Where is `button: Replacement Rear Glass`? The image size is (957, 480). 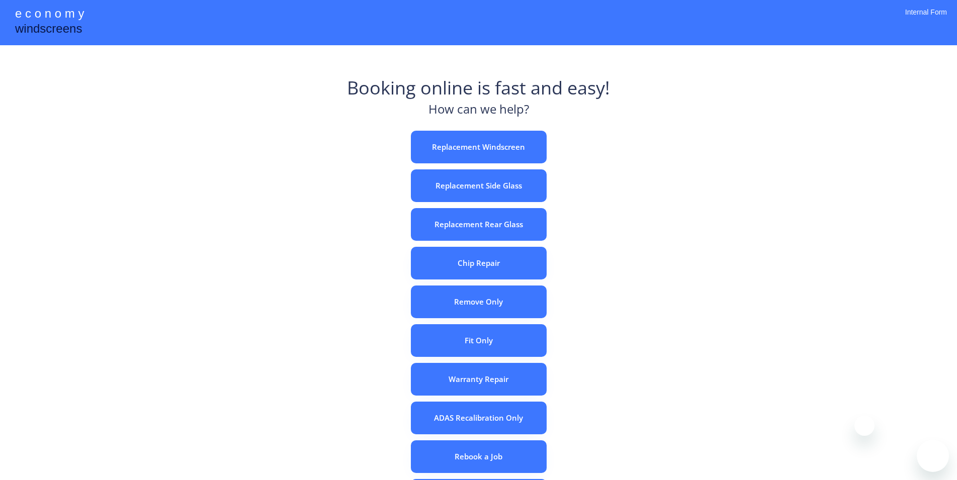 button: Replacement Rear Glass is located at coordinates (479, 224).